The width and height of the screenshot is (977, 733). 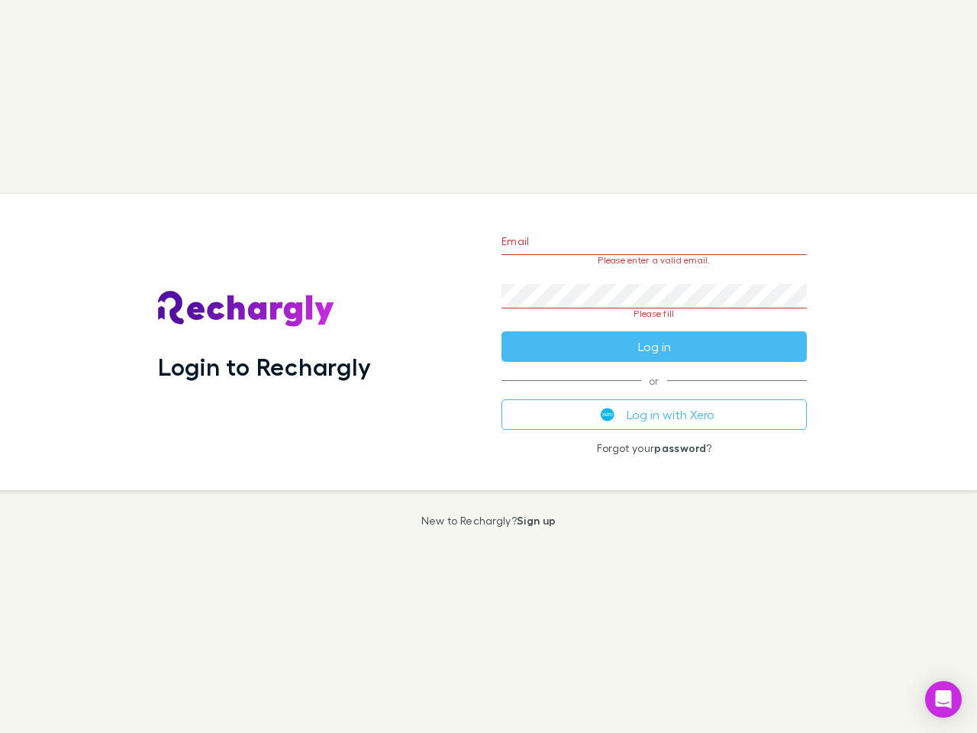 What do you see at coordinates (488, 520) in the screenshot?
I see `p: New to Rechargly?` at bounding box center [488, 520].